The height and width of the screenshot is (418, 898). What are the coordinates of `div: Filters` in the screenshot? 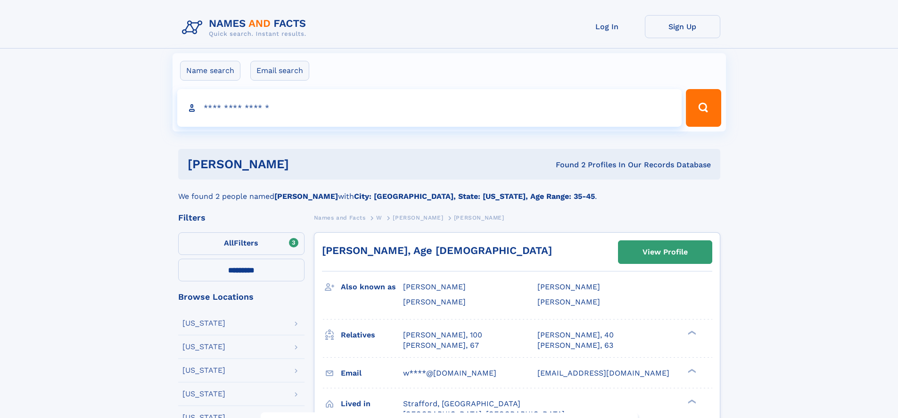 It's located at (241, 218).